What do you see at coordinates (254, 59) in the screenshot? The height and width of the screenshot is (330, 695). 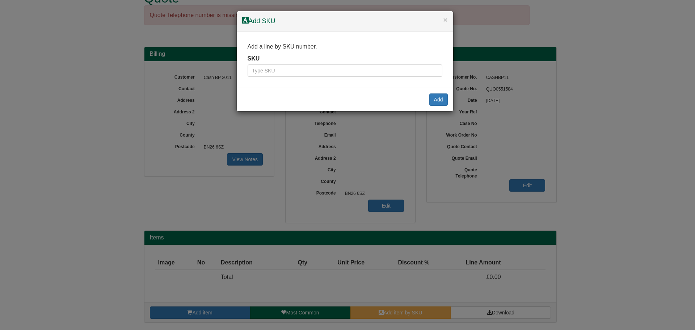 I see `label: SKU` at bounding box center [254, 59].